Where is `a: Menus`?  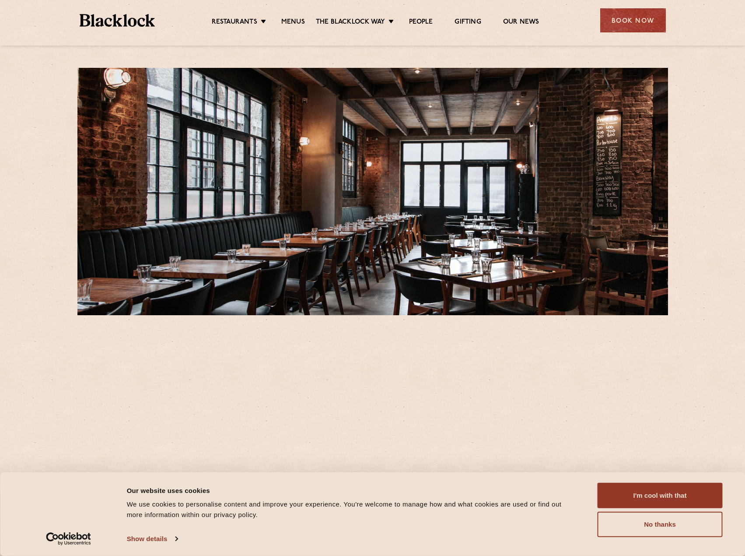
a: Menus is located at coordinates (293, 23).